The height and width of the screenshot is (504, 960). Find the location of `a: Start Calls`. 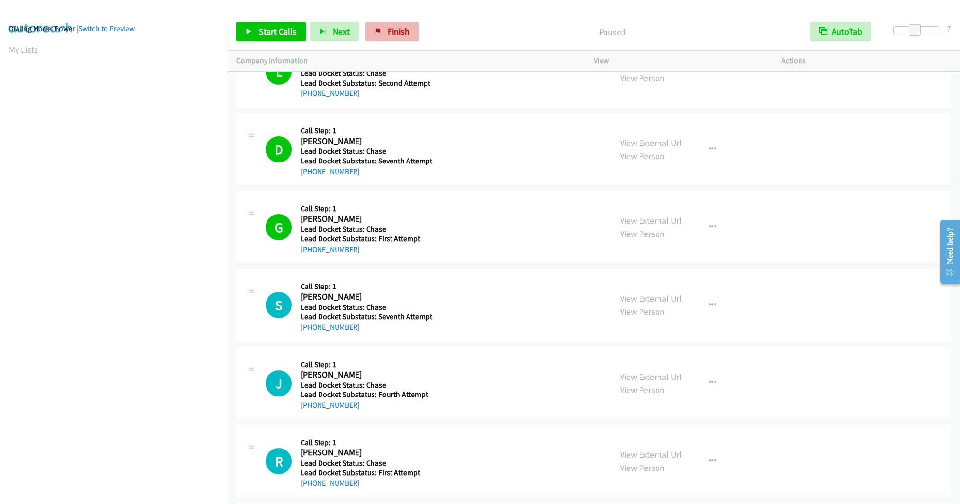

a: Start Calls is located at coordinates (271, 32).